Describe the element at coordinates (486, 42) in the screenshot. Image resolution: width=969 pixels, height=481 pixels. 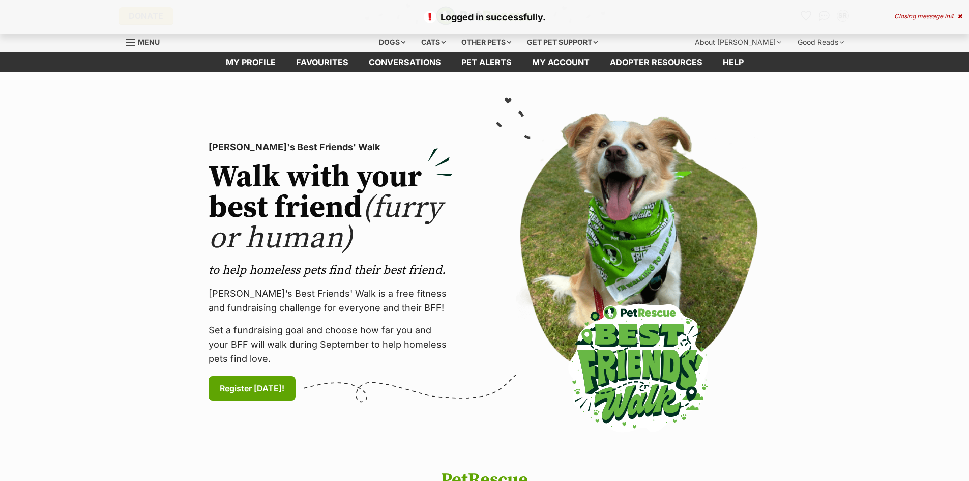
I see `div: Other pets` at that location.